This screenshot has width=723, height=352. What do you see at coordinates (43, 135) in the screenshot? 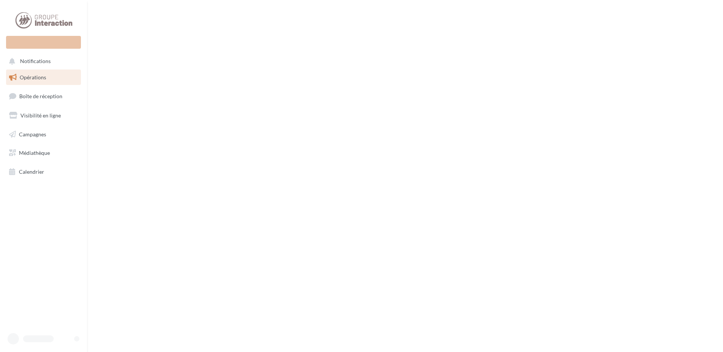
I see `a: Campagnes` at bounding box center [43, 135].